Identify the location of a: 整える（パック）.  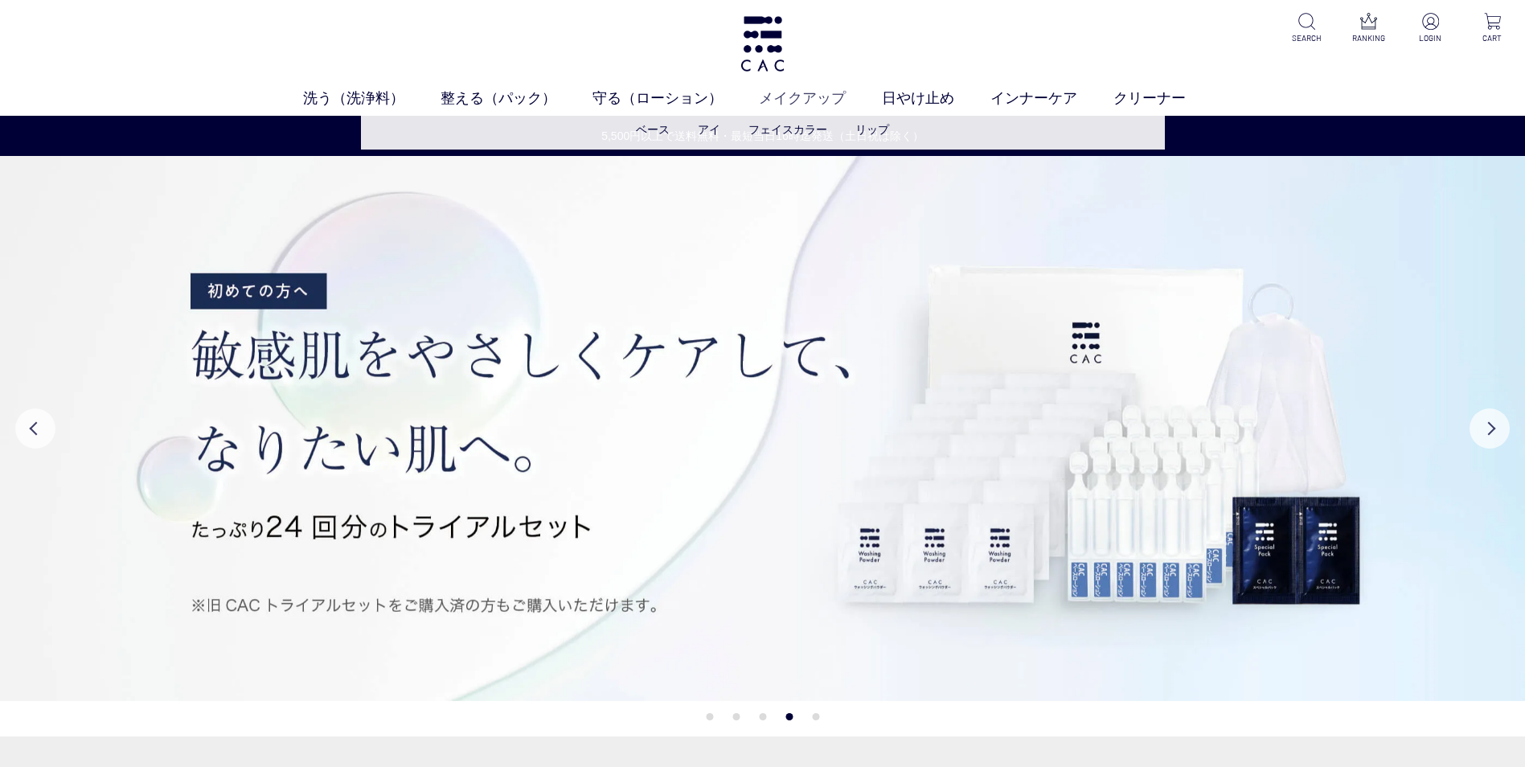
(516, 98).